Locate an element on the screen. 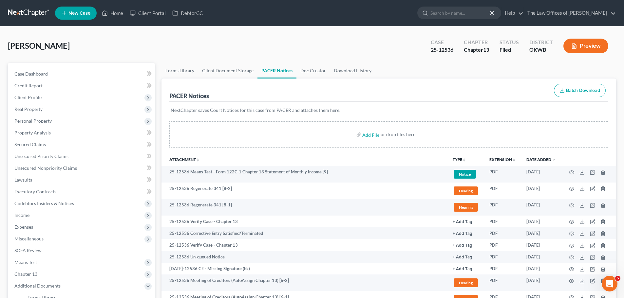 This screenshot has height=298, width=624. span: Expenses is located at coordinates (24, 227).